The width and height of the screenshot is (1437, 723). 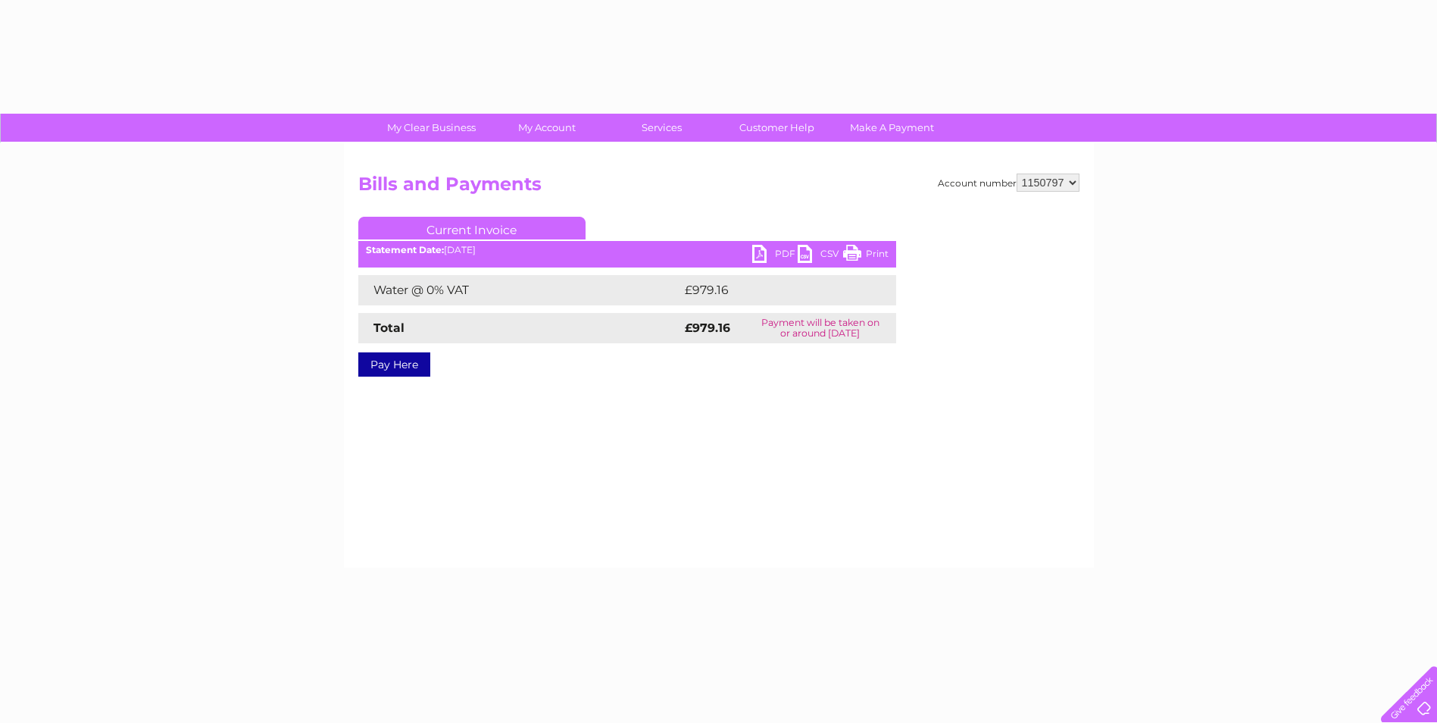 I want to click on div: Account number, so click(x=1008, y=183).